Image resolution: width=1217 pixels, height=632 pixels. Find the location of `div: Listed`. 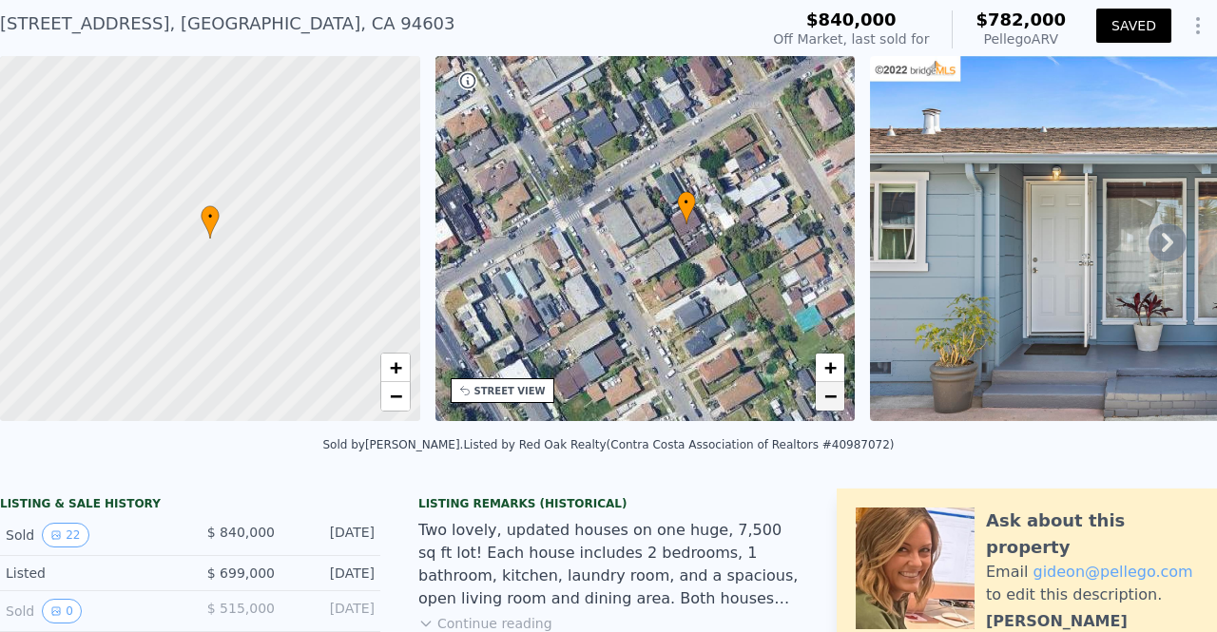

div: Listed is located at coordinates (90, 574).